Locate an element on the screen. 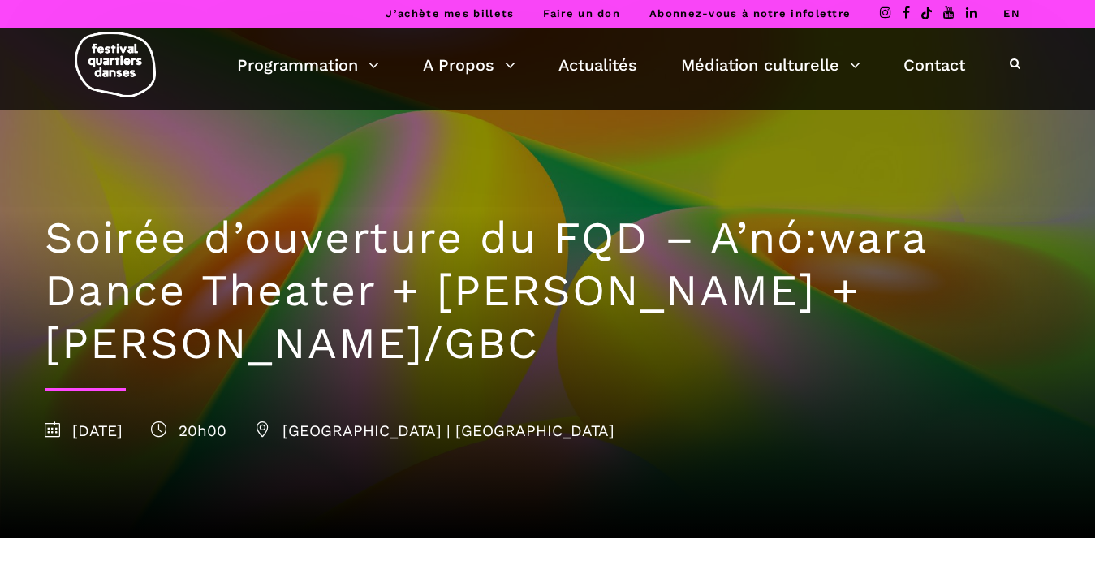 Image resolution: width=1095 pixels, height=570 pixels. a: Programmation is located at coordinates (308, 65).